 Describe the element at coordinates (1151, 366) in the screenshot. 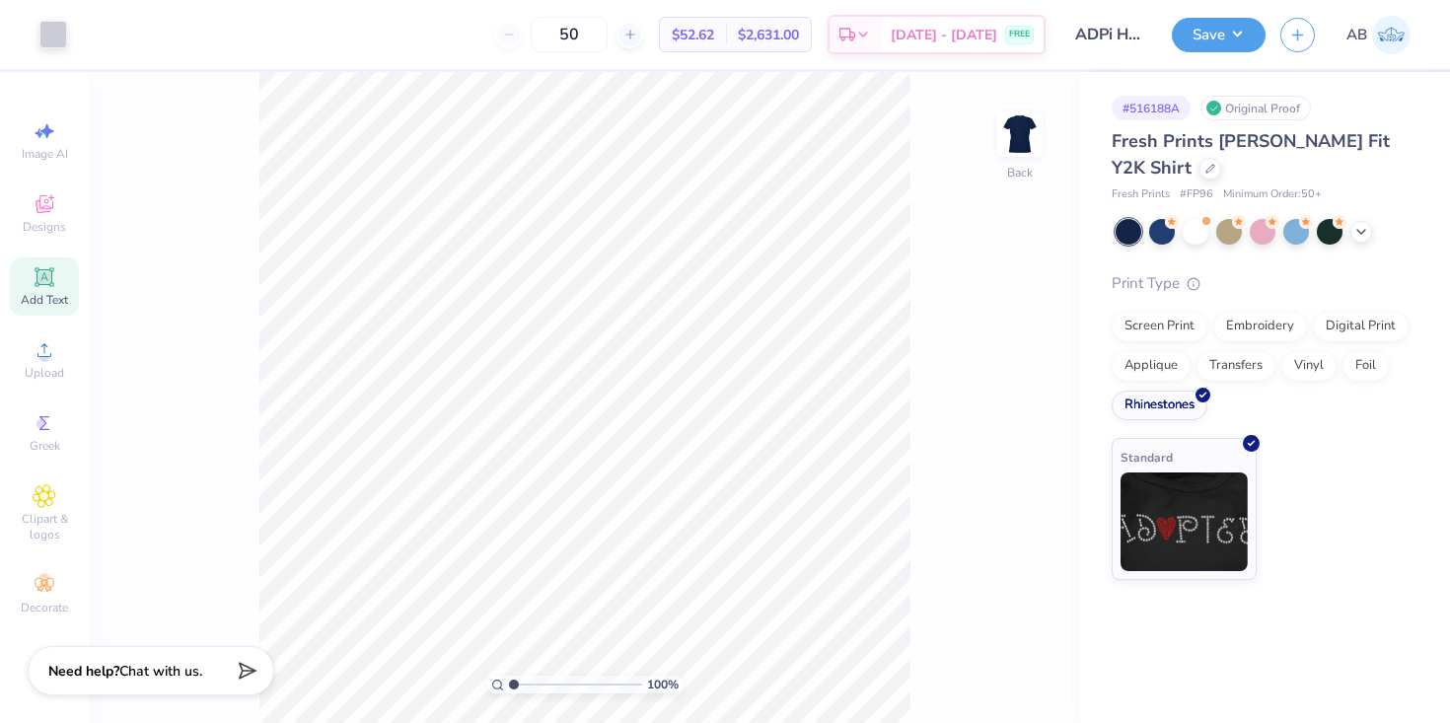

I see `div: Applique` at that location.